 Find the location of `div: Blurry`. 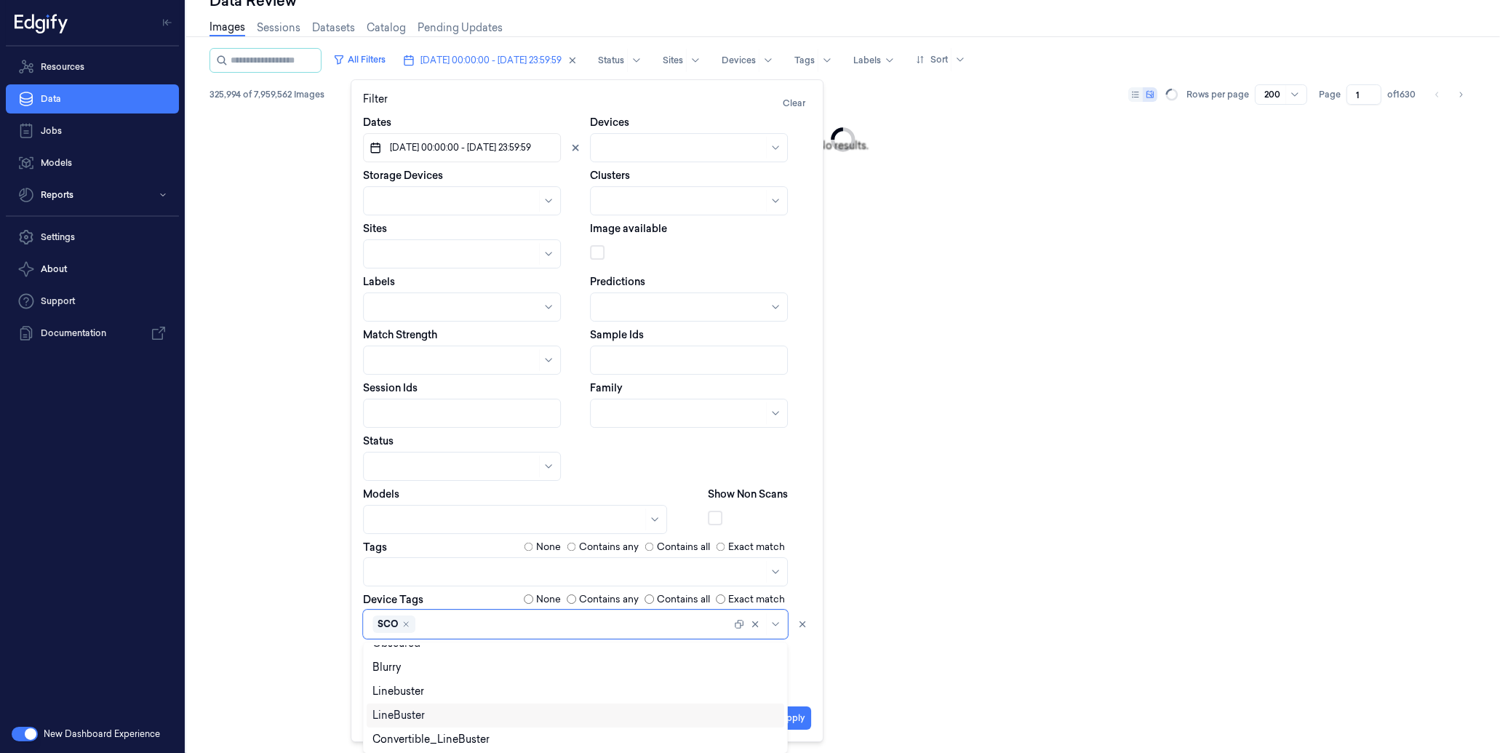

div: Blurry is located at coordinates (386, 667).